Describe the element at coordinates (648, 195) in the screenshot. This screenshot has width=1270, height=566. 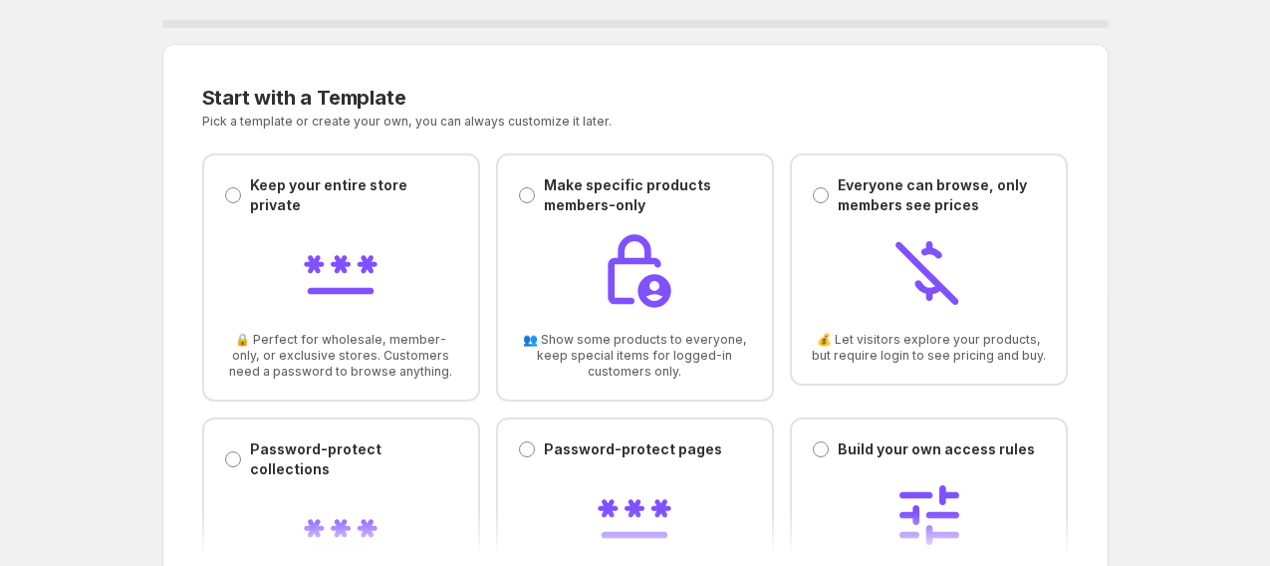
I see `p: Make specific products members-only` at that location.